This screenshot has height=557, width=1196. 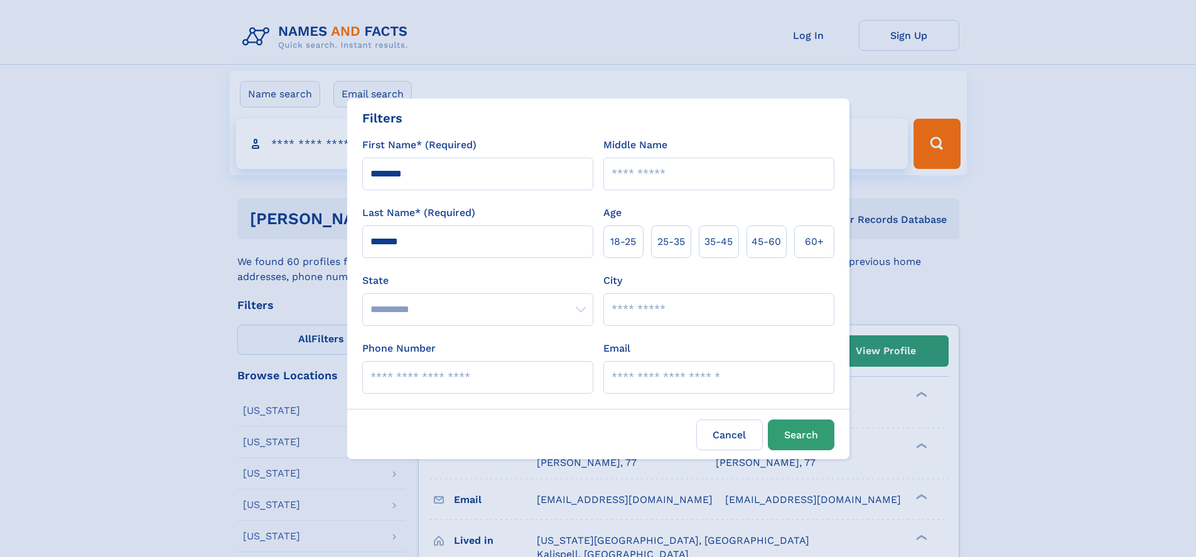 What do you see at coordinates (635, 145) in the screenshot?
I see `label: Middle Name` at bounding box center [635, 145].